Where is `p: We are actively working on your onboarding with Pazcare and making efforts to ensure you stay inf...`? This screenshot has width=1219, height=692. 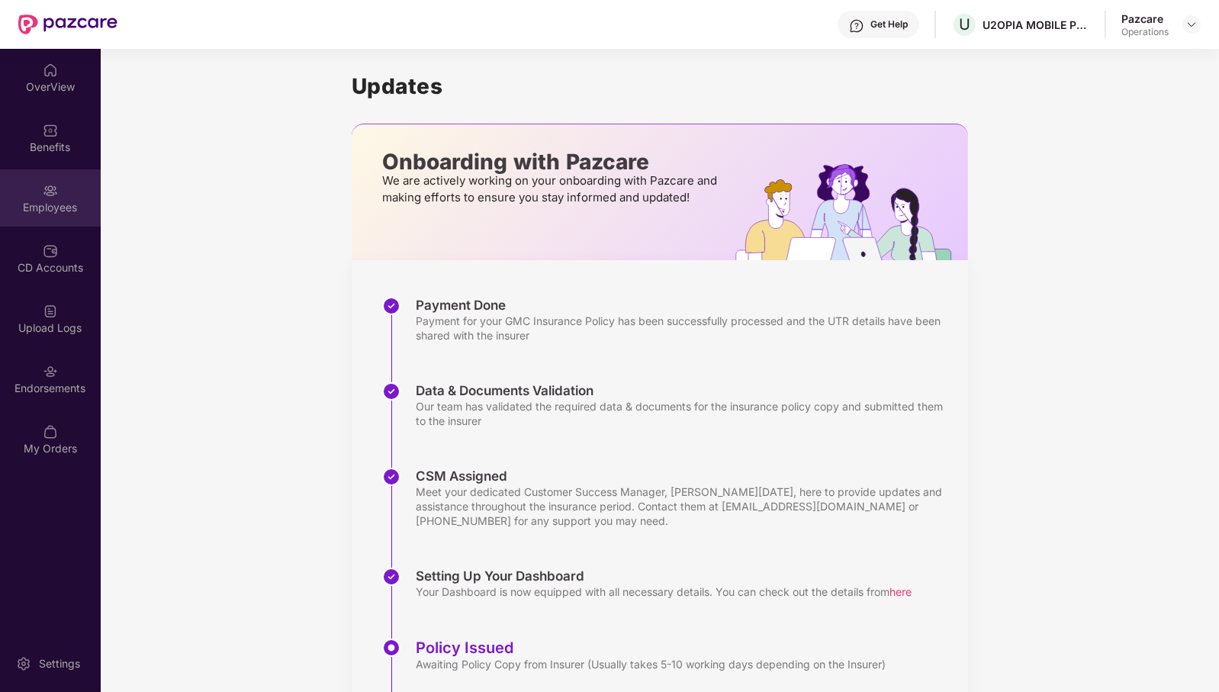
p: We are actively working on your onboarding with Pazcare and making efforts to ensure you stay inf... is located at coordinates (552, 189).